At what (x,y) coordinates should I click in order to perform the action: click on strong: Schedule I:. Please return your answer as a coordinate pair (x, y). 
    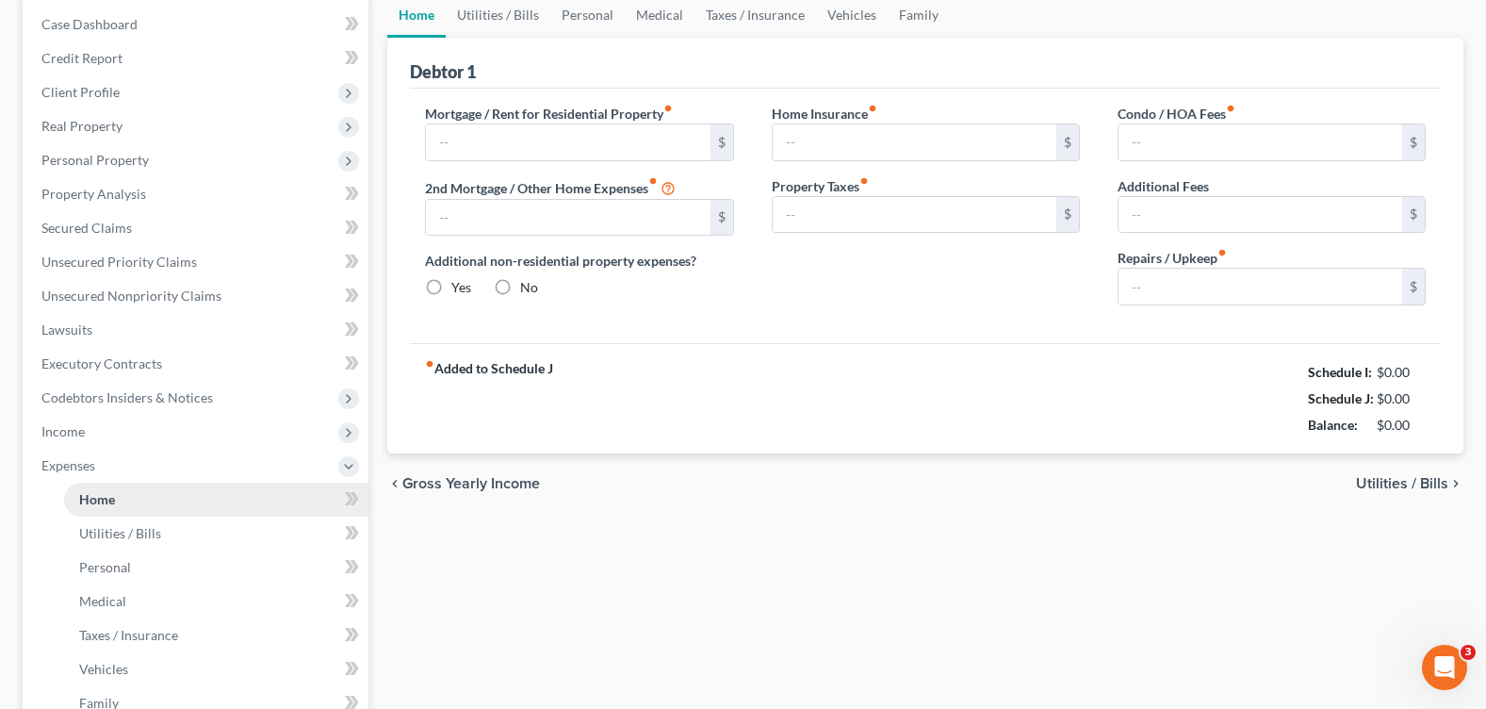
    Looking at the image, I should click on (1340, 371).